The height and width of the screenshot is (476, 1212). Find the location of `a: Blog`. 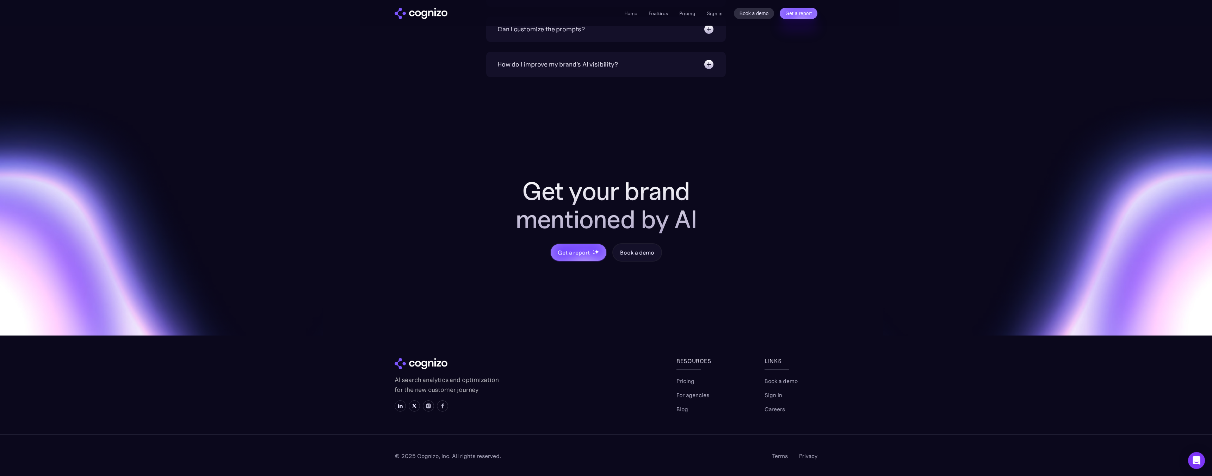

a: Blog is located at coordinates (682, 409).